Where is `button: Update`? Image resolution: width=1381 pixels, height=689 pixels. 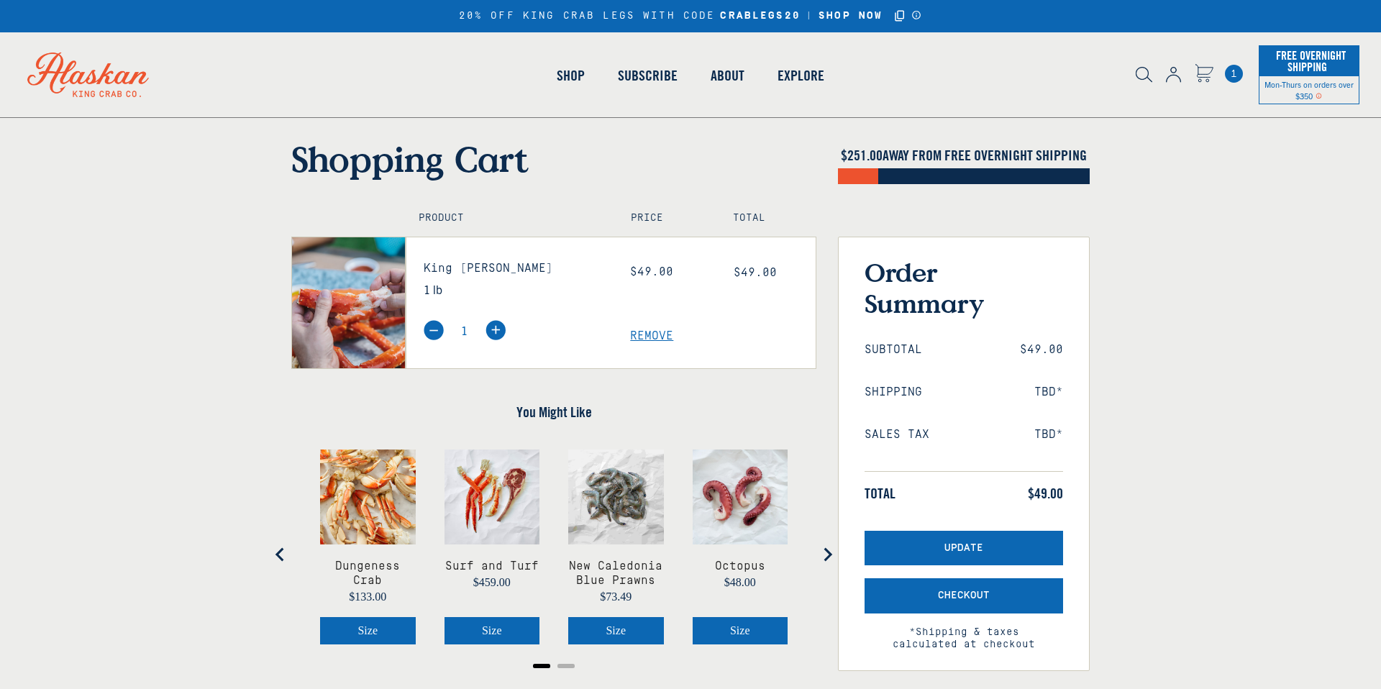
button: Update is located at coordinates (964, 548).